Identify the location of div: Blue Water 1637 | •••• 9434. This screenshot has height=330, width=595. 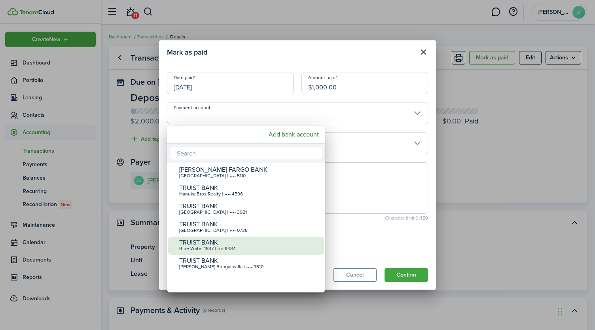
(249, 249).